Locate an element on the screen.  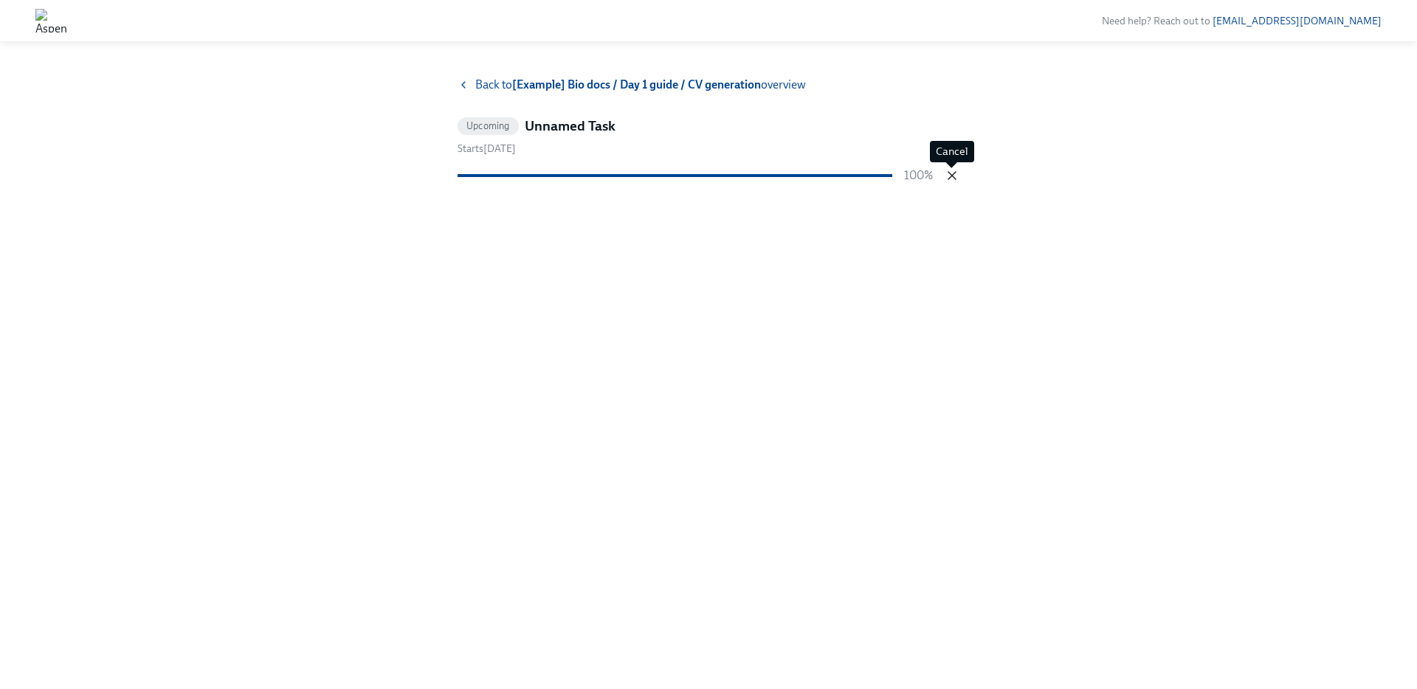
p: 100% is located at coordinates (918, 176).